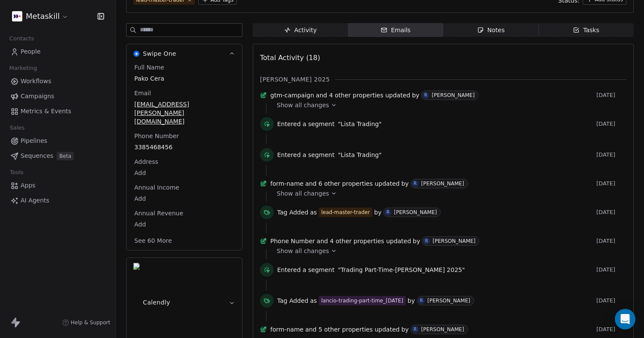 The width and height of the screenshot is (644, 338). What do you see at coordinates (626, 319) in the screenshot?
I see `div: Open Intercom Messenger` at bounding box center [626, 319].